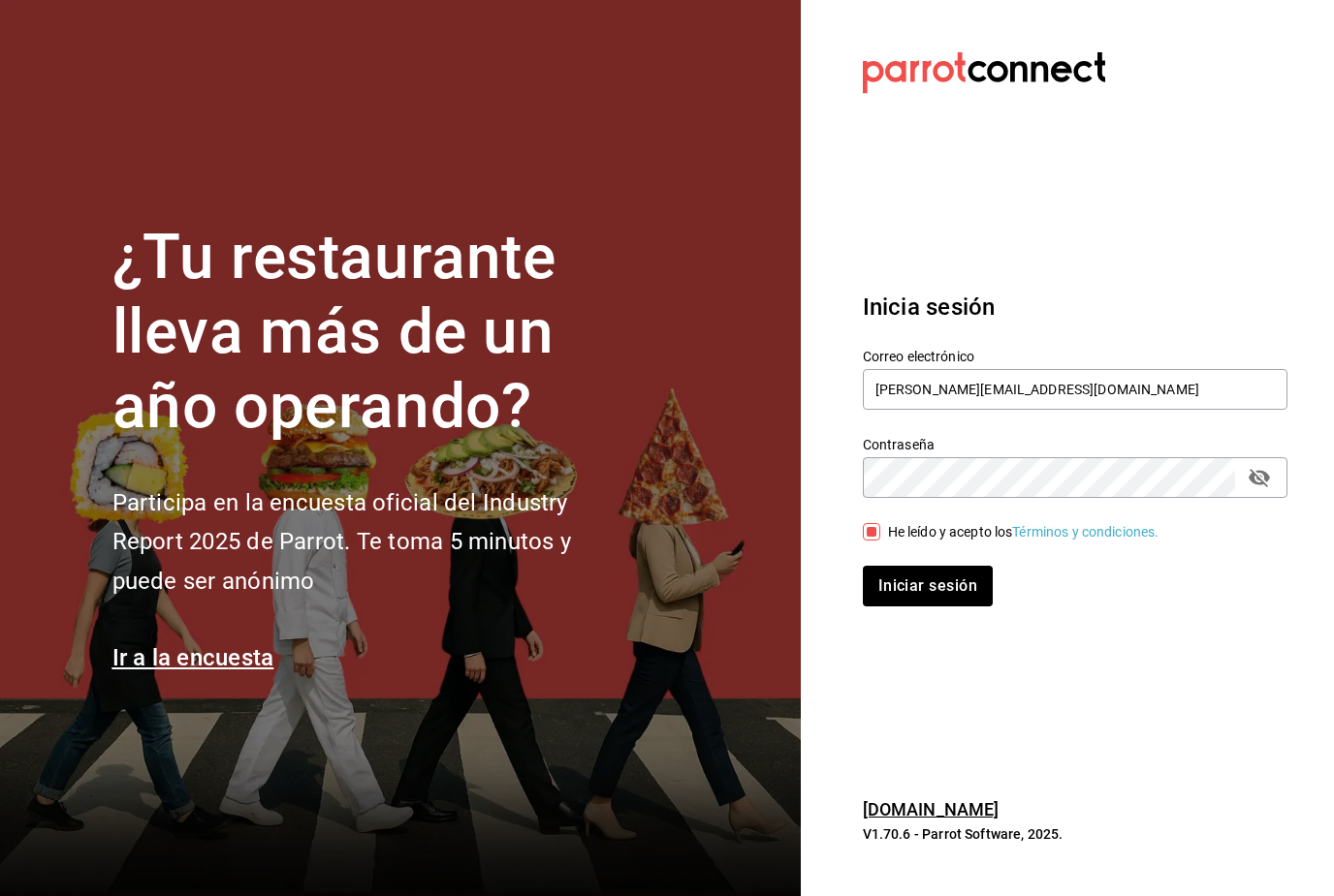 This screenshot has width=1334, height=896. What do you see at coordinates (374, 543) in the screenshot?
I see `h2: Participa en la encuesta oficial del Industry Report 2025 de Parrot. Te toma 5 minutos y puede se...` at bounding box center [374, 543].